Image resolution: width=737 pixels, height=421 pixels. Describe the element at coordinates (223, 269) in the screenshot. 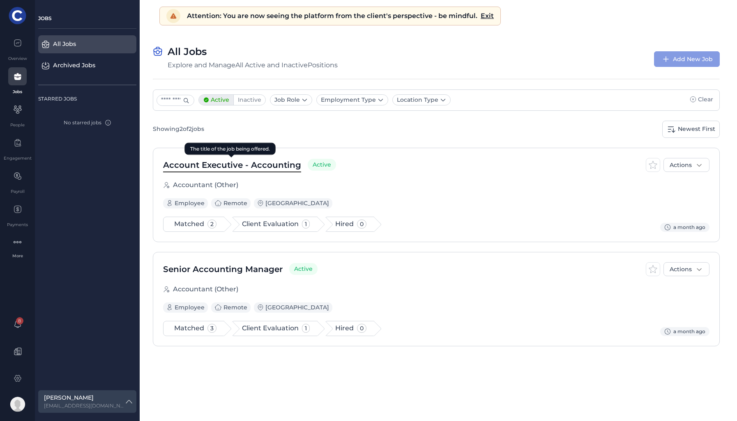

I see `span: Senior Accounting Manager` at that location.